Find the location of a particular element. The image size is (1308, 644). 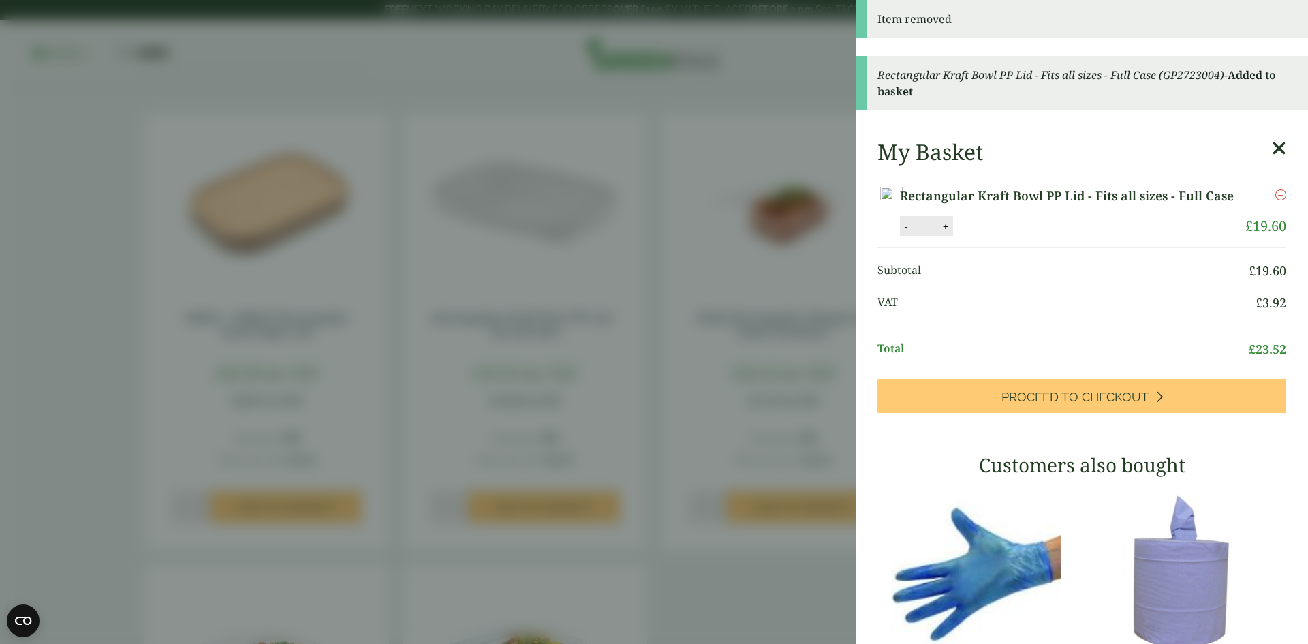

a: Remove this item is located at coordinates (1281, 195).